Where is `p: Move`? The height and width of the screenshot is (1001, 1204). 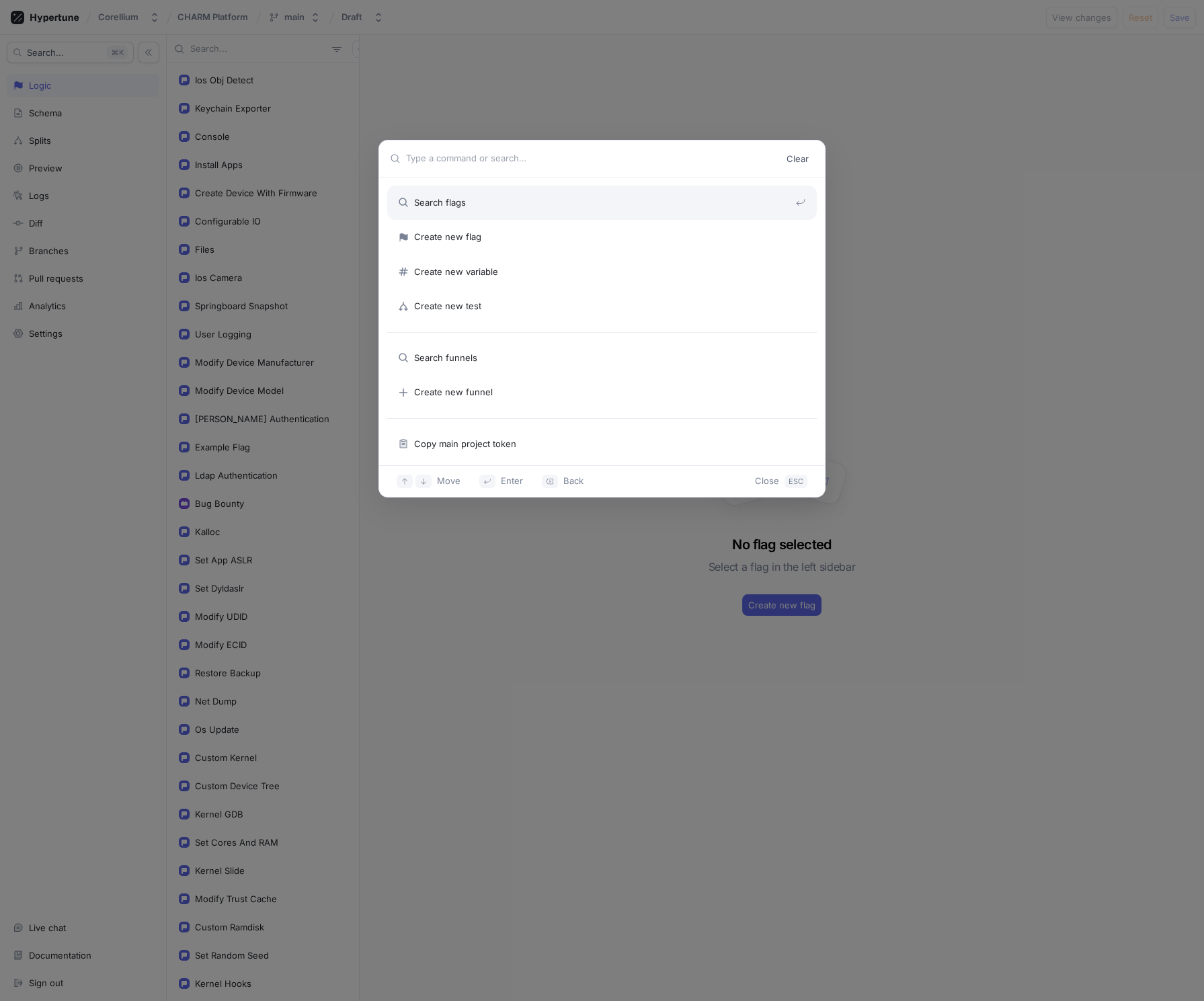
p: Move is located at coordinates (448, 481).